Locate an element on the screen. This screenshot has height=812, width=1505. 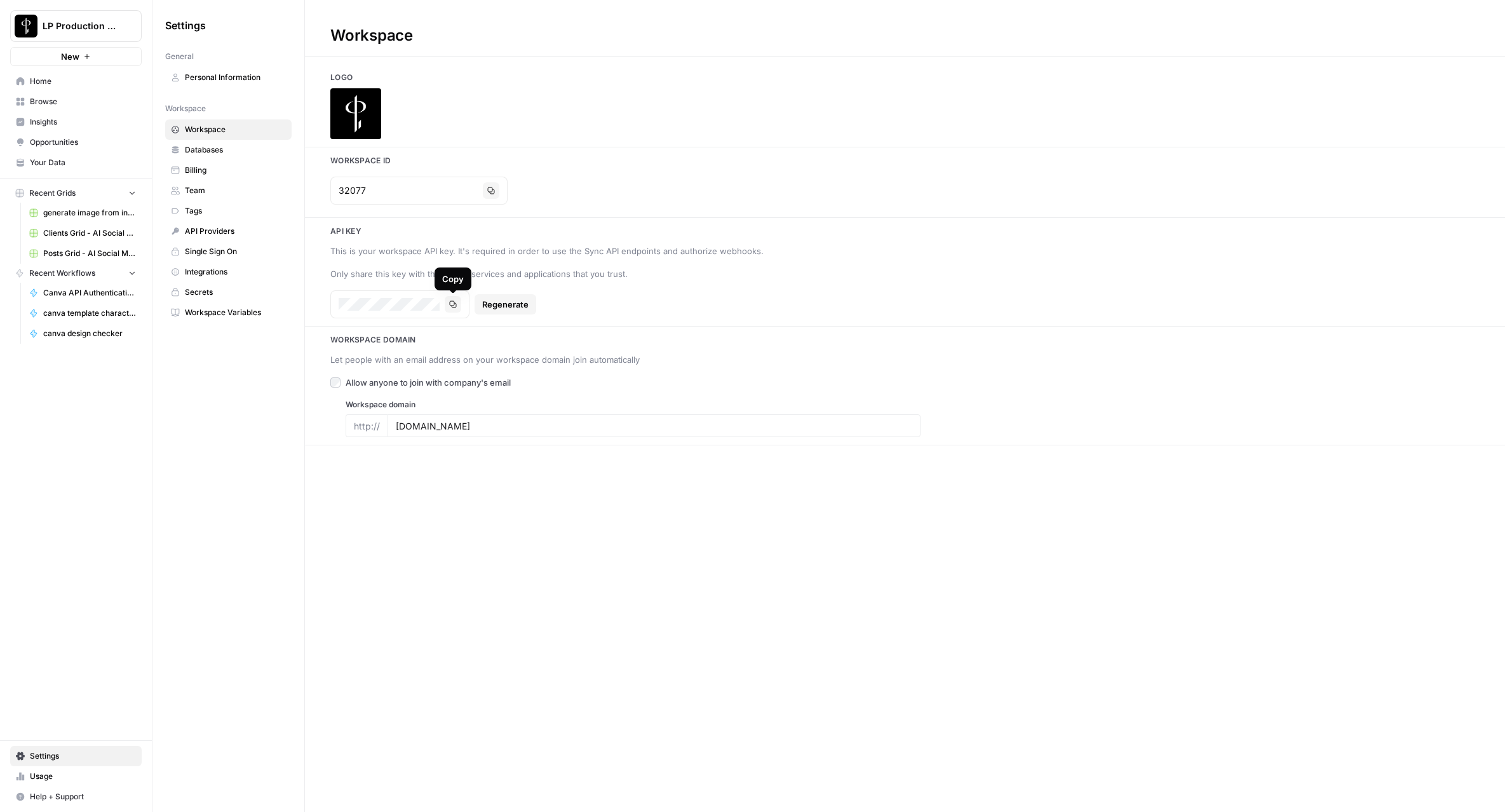
span: New is located at coordinates (70, 57).